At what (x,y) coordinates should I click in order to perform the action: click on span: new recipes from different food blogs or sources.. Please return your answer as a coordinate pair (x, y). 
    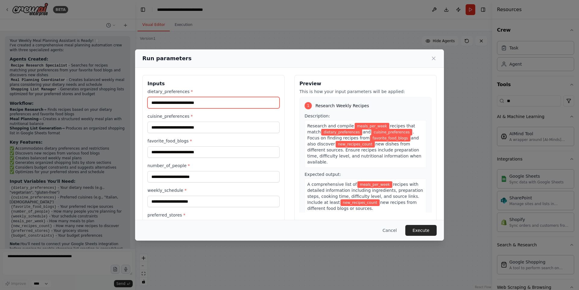
    Looking at the image, I should click on (362, 206).